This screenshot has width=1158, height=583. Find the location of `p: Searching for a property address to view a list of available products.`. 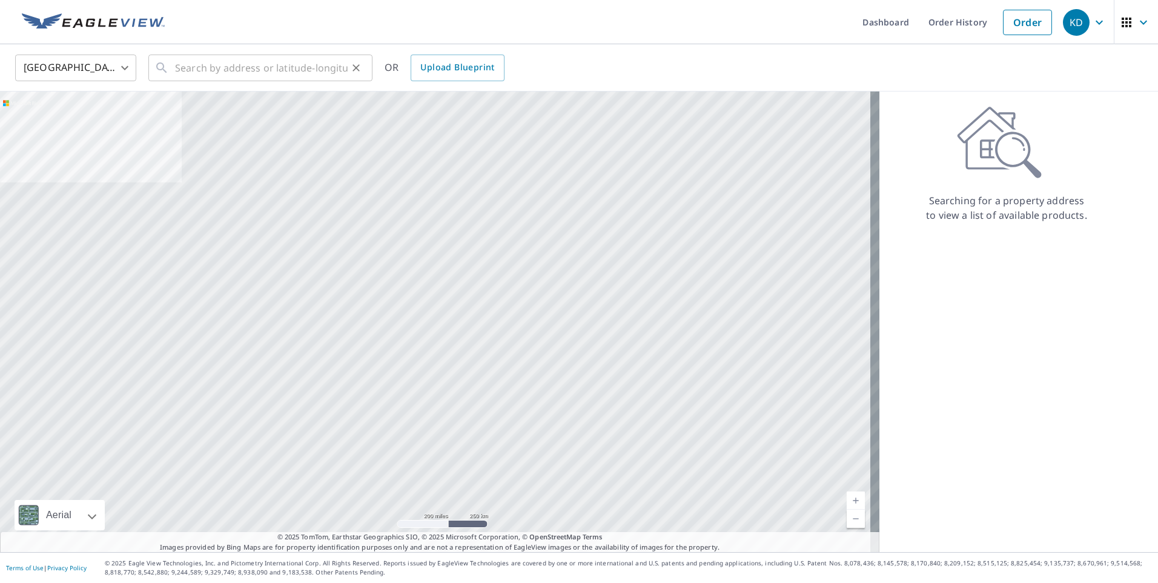

p: Searching for a property address to view a list of available products. is located at coordinates (1007, 208).